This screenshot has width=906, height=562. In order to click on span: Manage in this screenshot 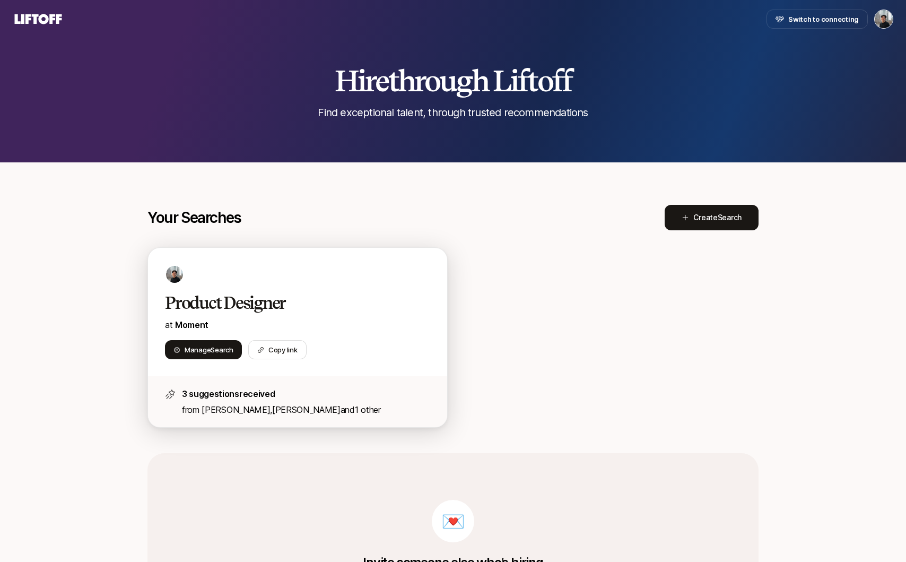, I will do `click(209, 350)`.